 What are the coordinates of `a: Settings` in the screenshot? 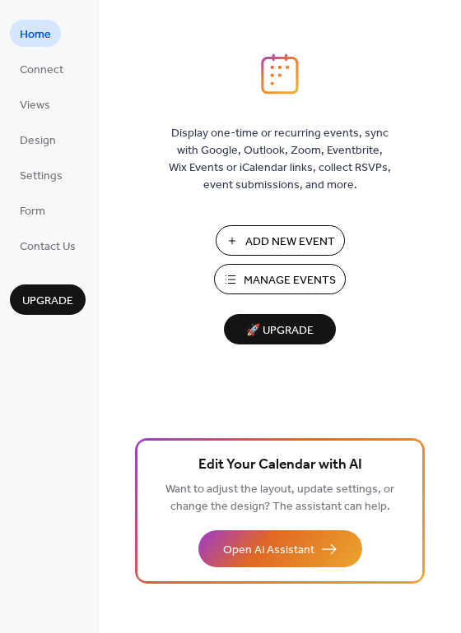 It's located at (41, 174).